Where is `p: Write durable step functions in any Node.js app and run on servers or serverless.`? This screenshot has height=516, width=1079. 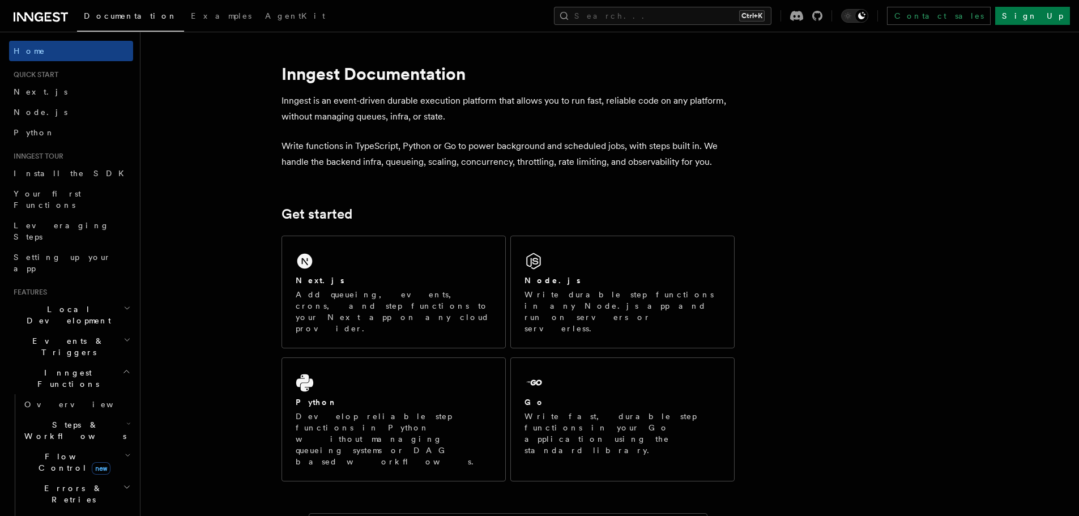
p: Write durable step functions in any Node.js app and run on servers or serverless. is located at coordinates (622, 311).